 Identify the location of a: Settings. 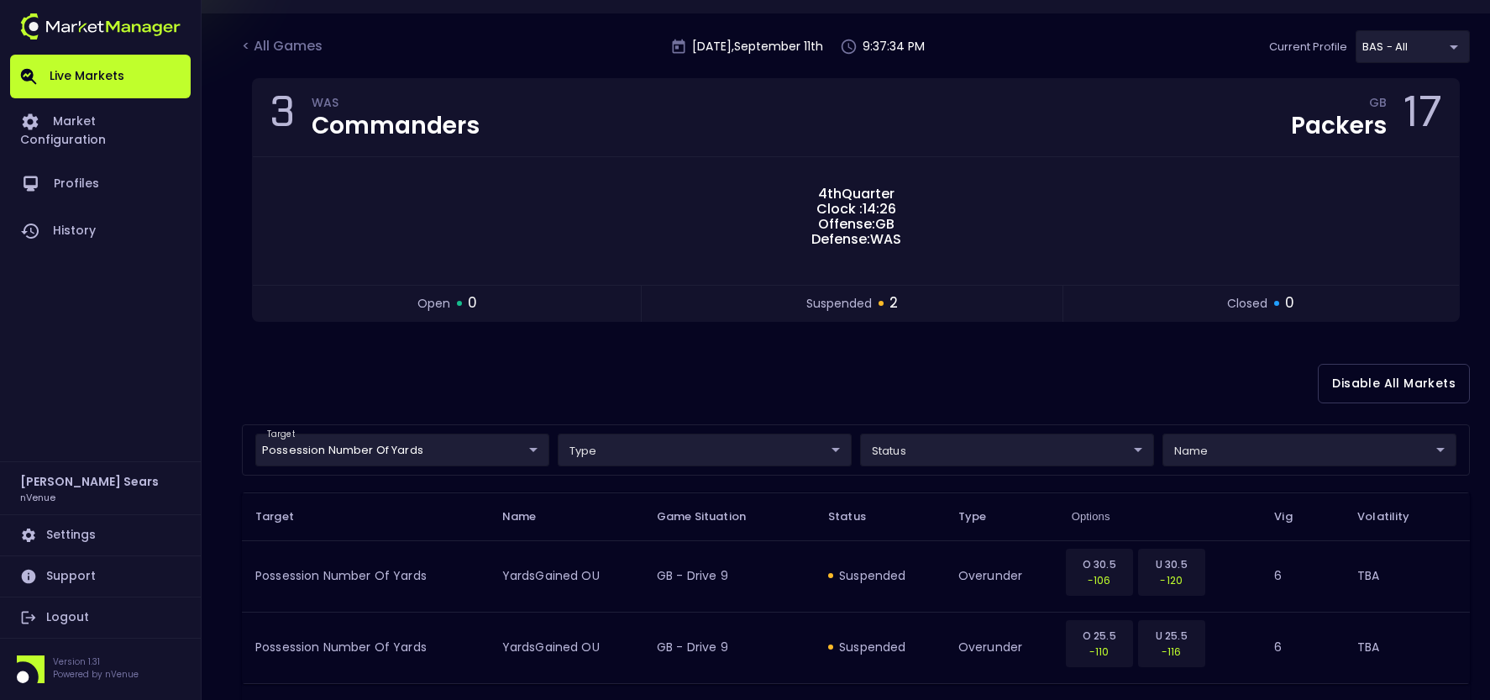
(100, 535).